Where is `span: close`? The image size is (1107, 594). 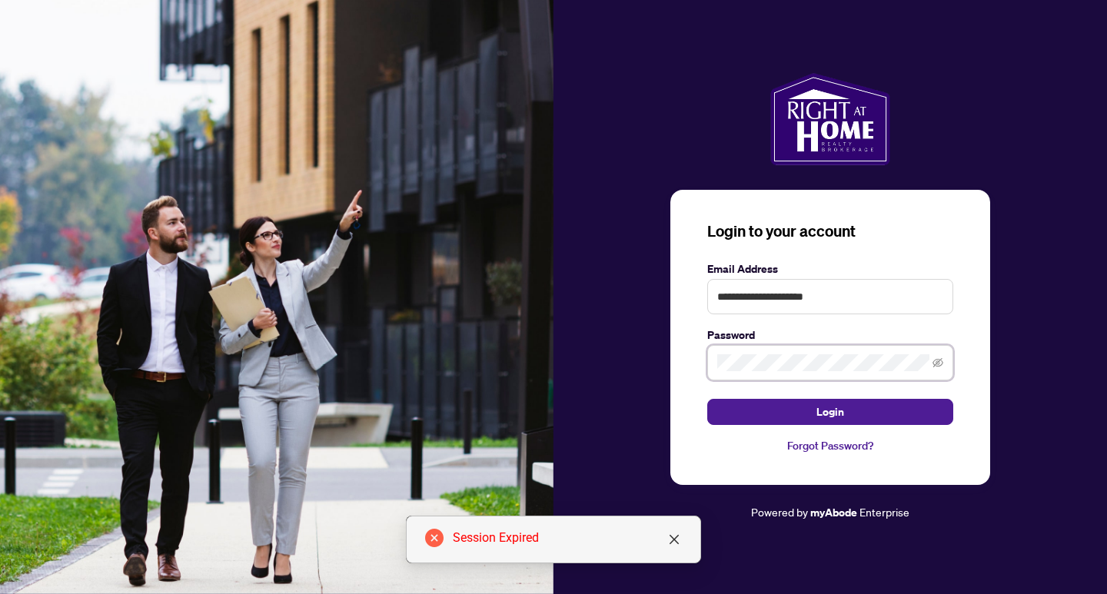 span: close is located at coordinates (674, 540).